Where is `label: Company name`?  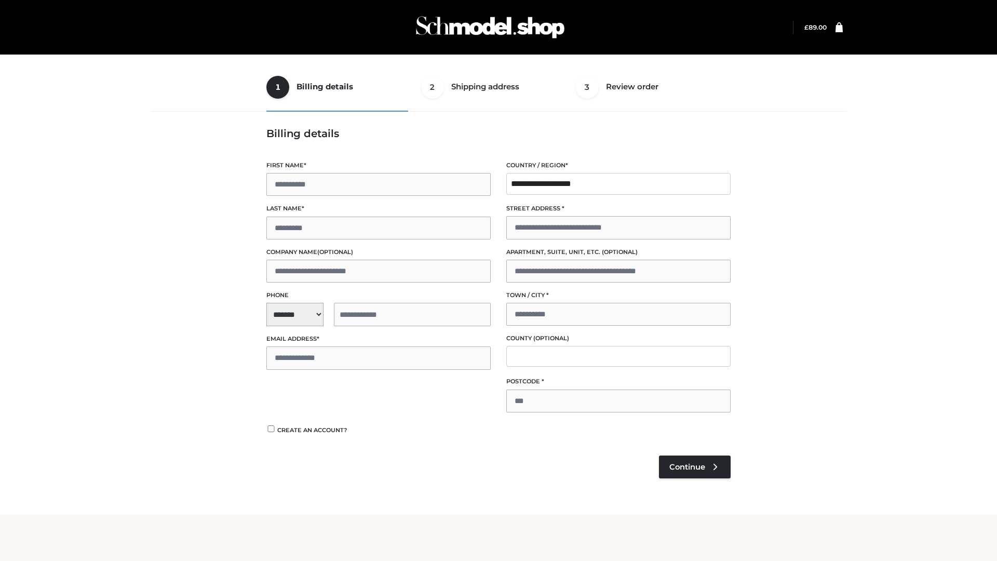 label: Company name is located at coordinates (379, 252).